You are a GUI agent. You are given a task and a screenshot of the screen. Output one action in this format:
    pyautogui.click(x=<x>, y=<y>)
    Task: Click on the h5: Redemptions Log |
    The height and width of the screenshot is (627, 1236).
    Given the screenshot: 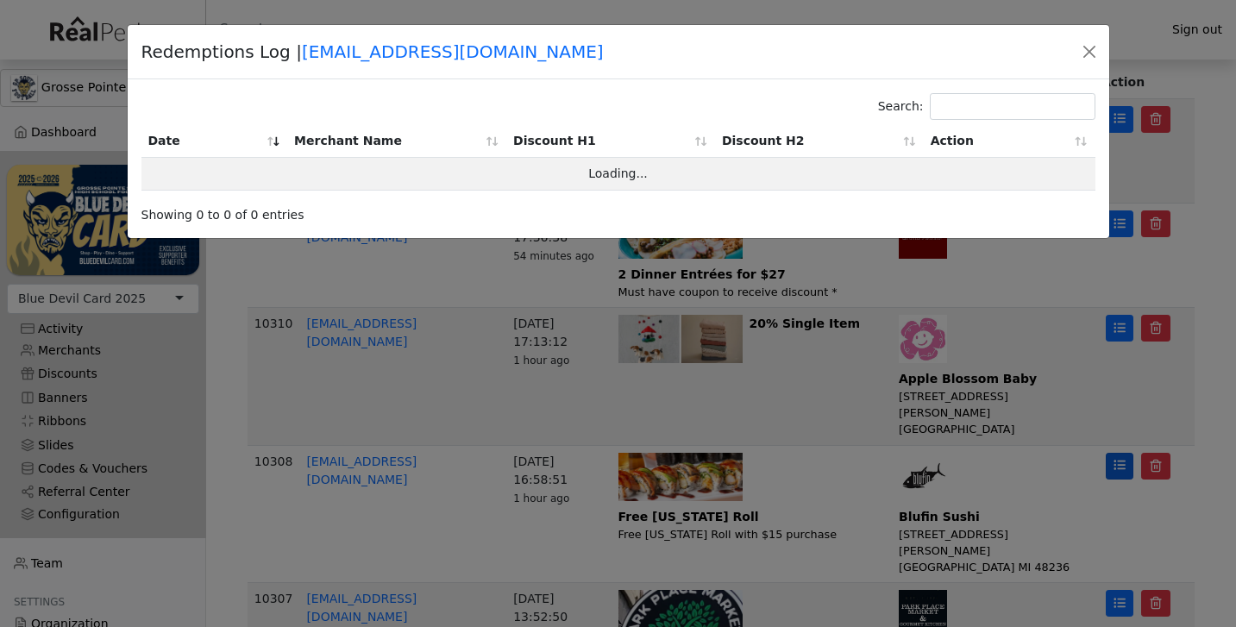 What is the action you would take?
    pyautogui.click(x=373, y=52)
    